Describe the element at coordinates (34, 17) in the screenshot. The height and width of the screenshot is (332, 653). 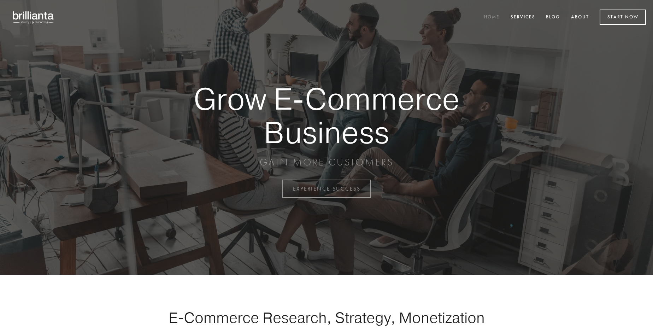
I see `img: brillianta - research, strategy, marketing` at that location.